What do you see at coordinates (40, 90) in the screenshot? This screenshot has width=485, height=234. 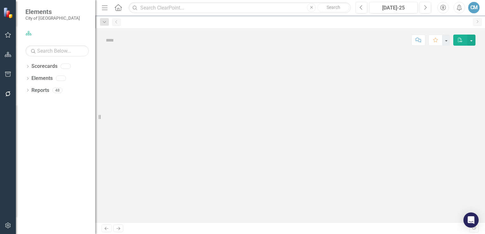 I see `a: Reports` at bounding box center [40, 90].